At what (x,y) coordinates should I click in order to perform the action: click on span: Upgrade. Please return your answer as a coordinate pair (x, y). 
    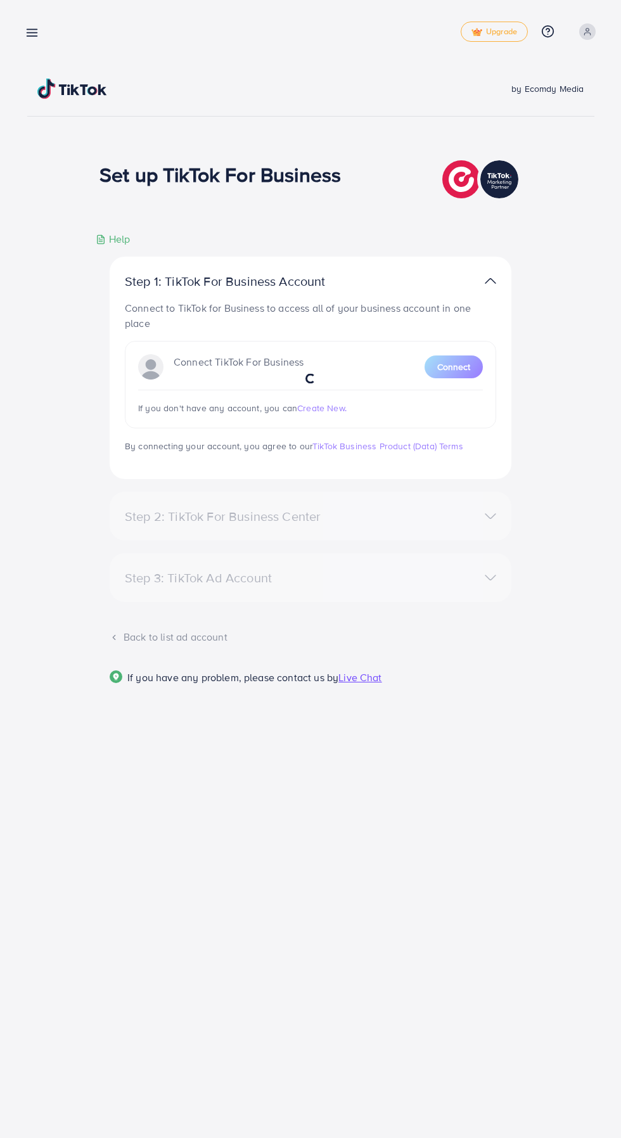
    Looking at the image, I should click on (494, 32).